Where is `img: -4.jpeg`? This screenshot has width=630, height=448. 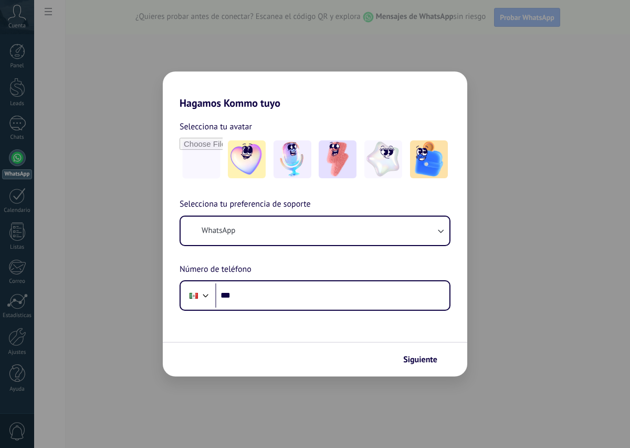
img: -4.jpeg is located at coordinates (383, 159).